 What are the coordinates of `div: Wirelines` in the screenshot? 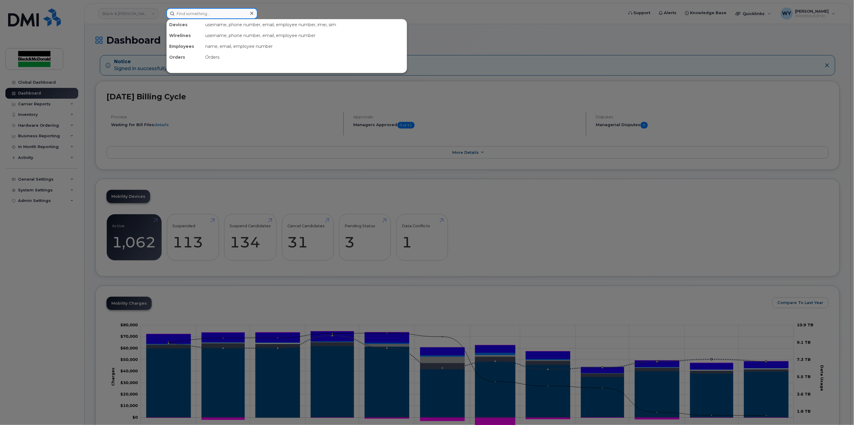 It's located at (185, 36).